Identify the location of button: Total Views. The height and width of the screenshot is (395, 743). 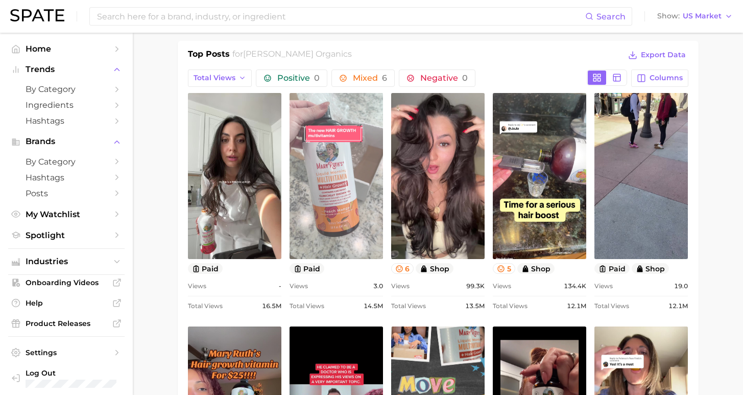
(220, 78).